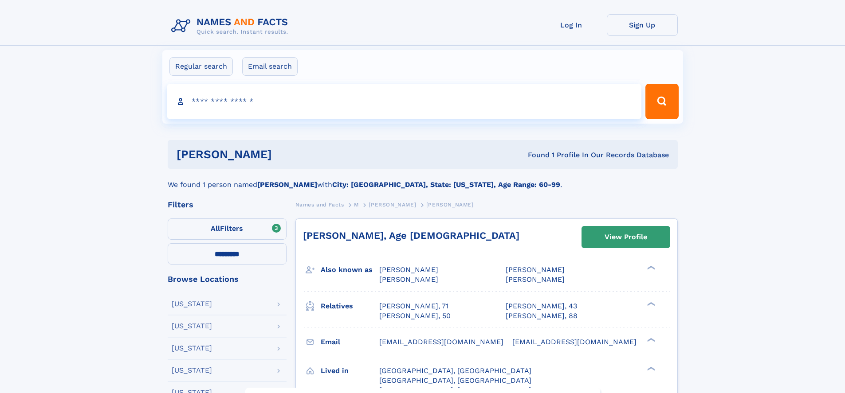 The image size is (845, 393). What do you see at coordinates (350, 270) in the screenshot?
I see `h3: Also known as` at bounding box center [350, 270].